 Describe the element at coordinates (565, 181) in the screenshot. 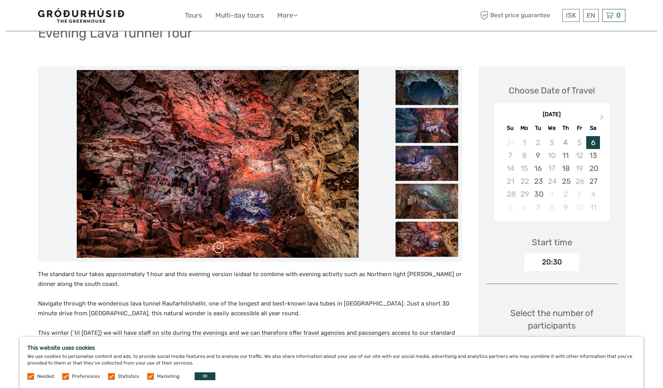

I see `div: Choose Thursday, September 25th, 2025` at that location.